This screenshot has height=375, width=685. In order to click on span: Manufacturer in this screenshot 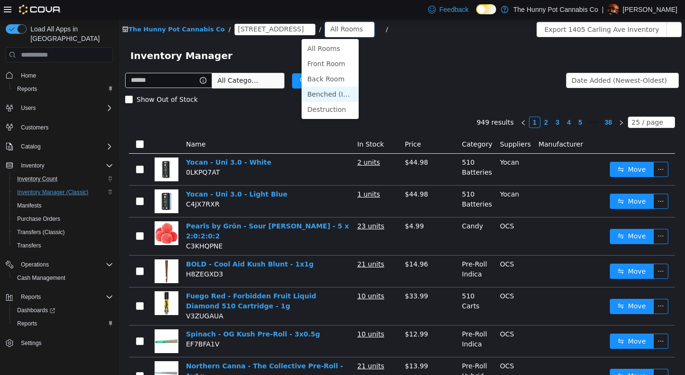, I will do `click(442, 126)`.